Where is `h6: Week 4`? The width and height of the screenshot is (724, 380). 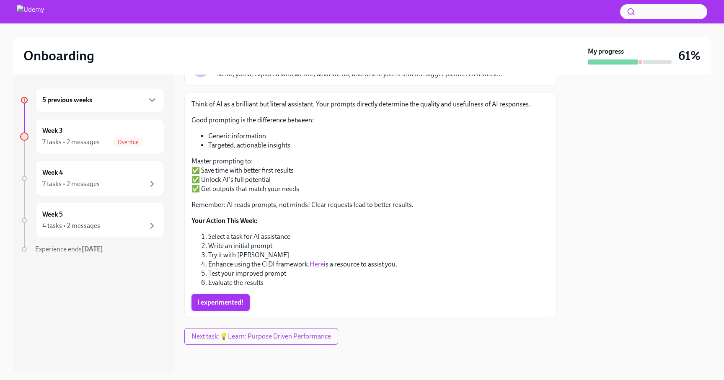
h6: Week 4 is located at coordinates (52, 173).